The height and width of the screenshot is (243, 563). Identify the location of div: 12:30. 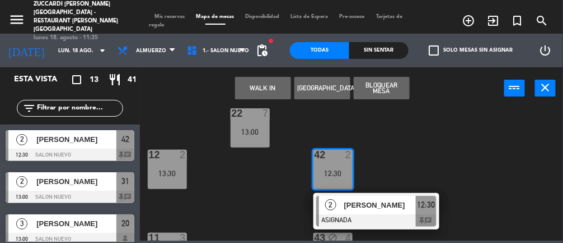
(333, 173).